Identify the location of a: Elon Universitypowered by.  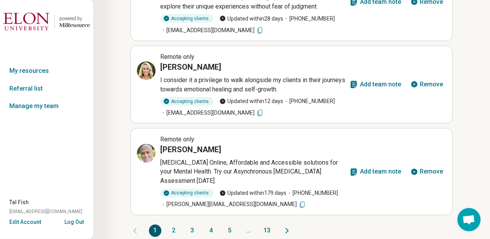
(47, 22).